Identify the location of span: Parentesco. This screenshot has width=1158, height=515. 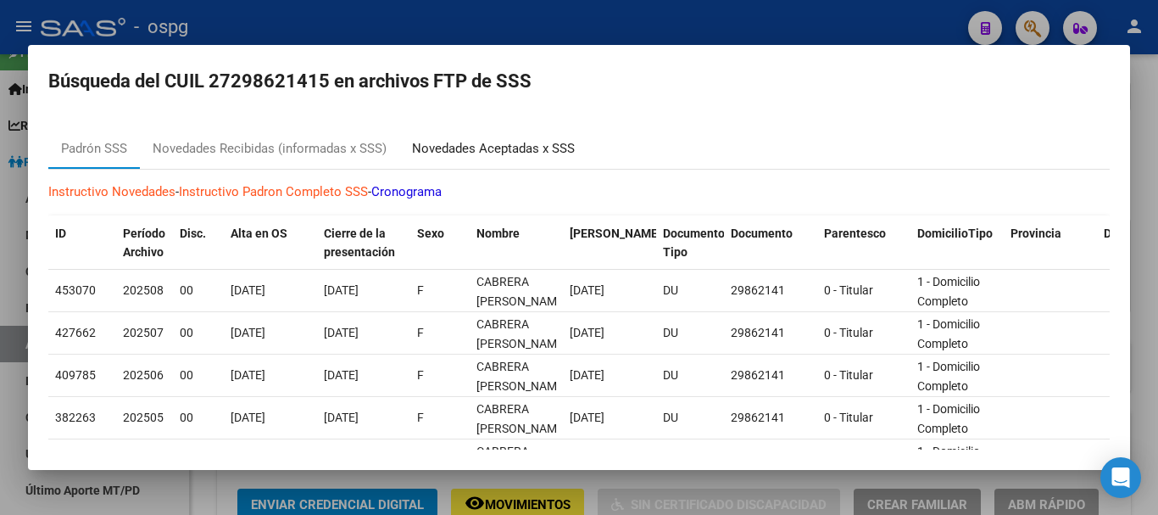
(855, 233).